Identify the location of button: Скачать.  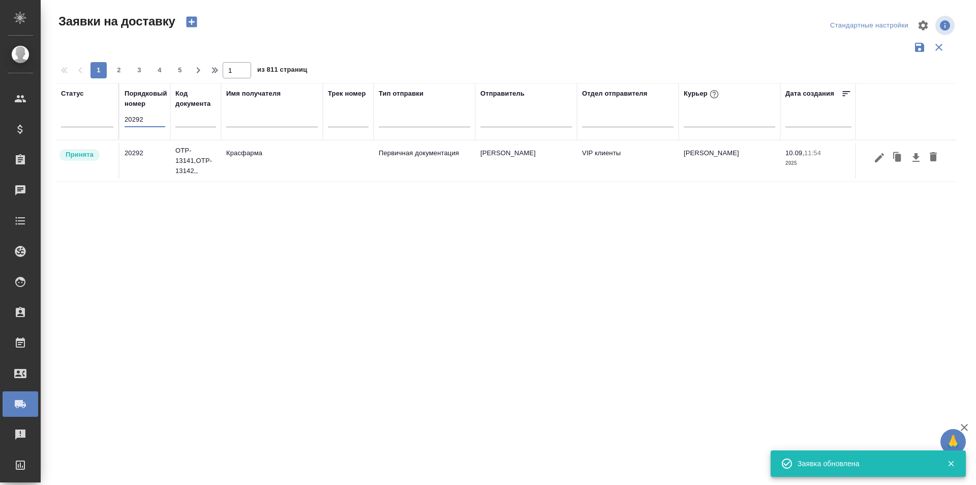
(916, 158).